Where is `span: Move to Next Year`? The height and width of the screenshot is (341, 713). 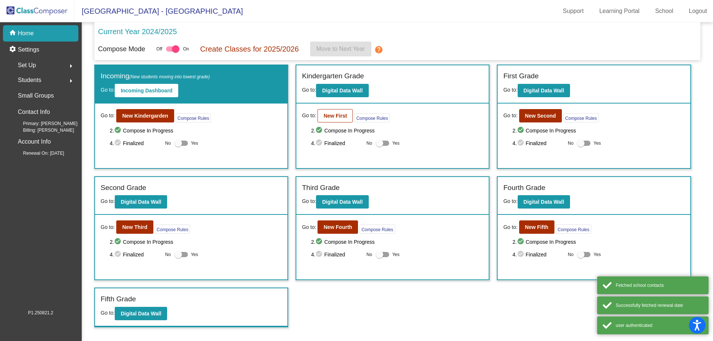 span: Move to Next Year is located at coordinates (340, 49).